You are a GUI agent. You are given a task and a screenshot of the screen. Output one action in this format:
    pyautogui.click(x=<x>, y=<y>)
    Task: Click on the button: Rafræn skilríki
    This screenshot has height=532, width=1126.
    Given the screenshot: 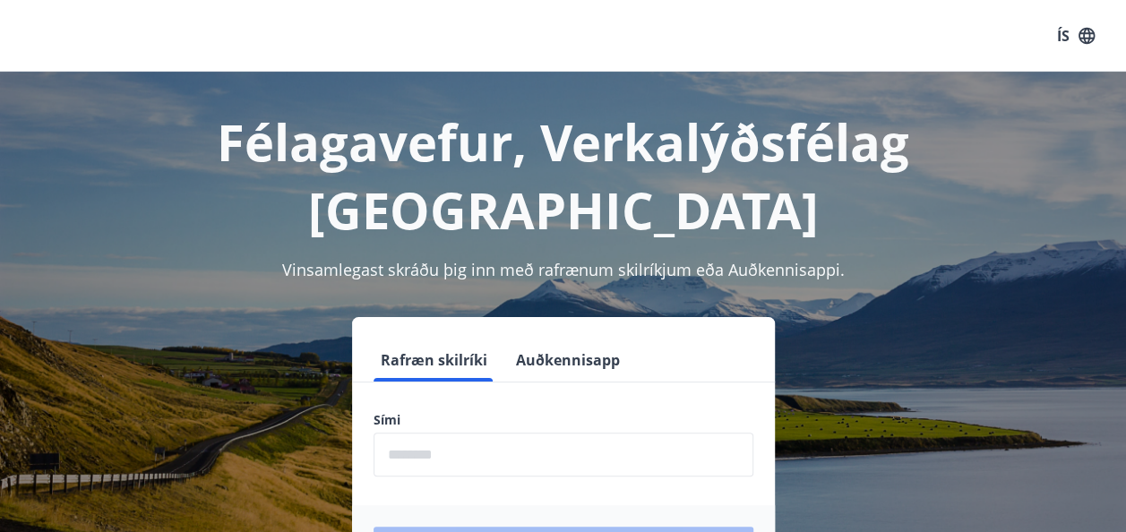 What is the action you would take?
    pyautogui.click(x=434, y=360)
    